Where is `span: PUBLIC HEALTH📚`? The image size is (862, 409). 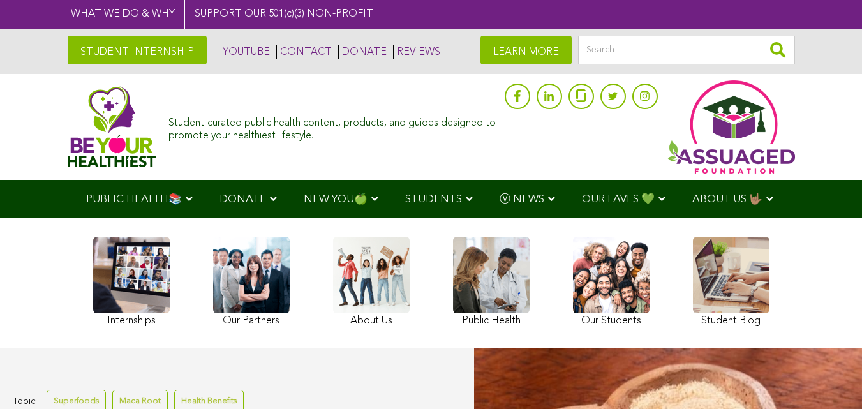 span: PUBLIC HEALTH📚 is located at coordinates (134, 199).